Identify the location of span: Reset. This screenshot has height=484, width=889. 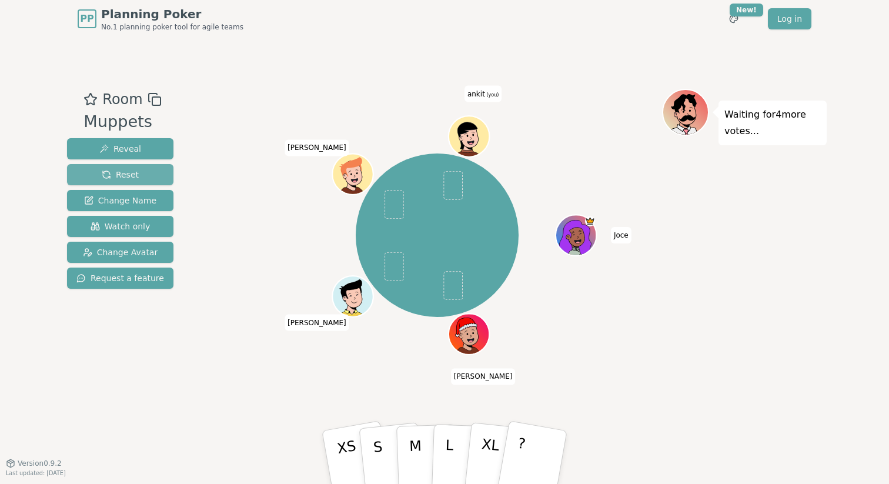
(120, 175).